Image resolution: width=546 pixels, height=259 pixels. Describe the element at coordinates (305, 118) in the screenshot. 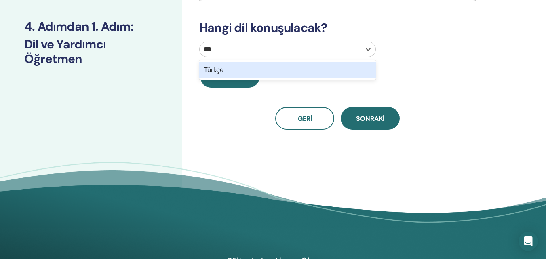

I see `button: Geri` at that location.